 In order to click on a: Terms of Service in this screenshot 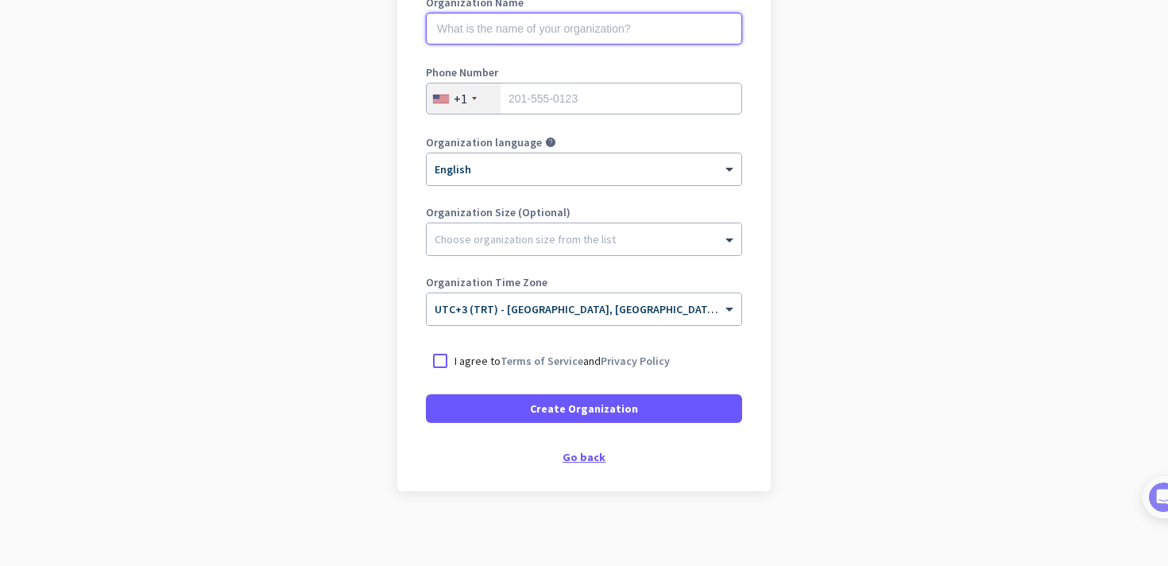, I will do `click(542, 361)`.